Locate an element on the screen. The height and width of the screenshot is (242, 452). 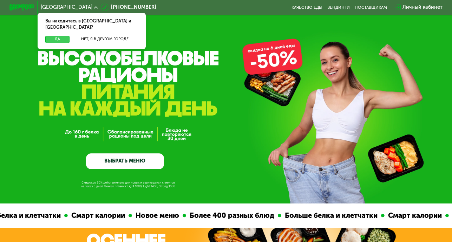
div: Более 400 разных блюд is located at coordinates (228, 216).